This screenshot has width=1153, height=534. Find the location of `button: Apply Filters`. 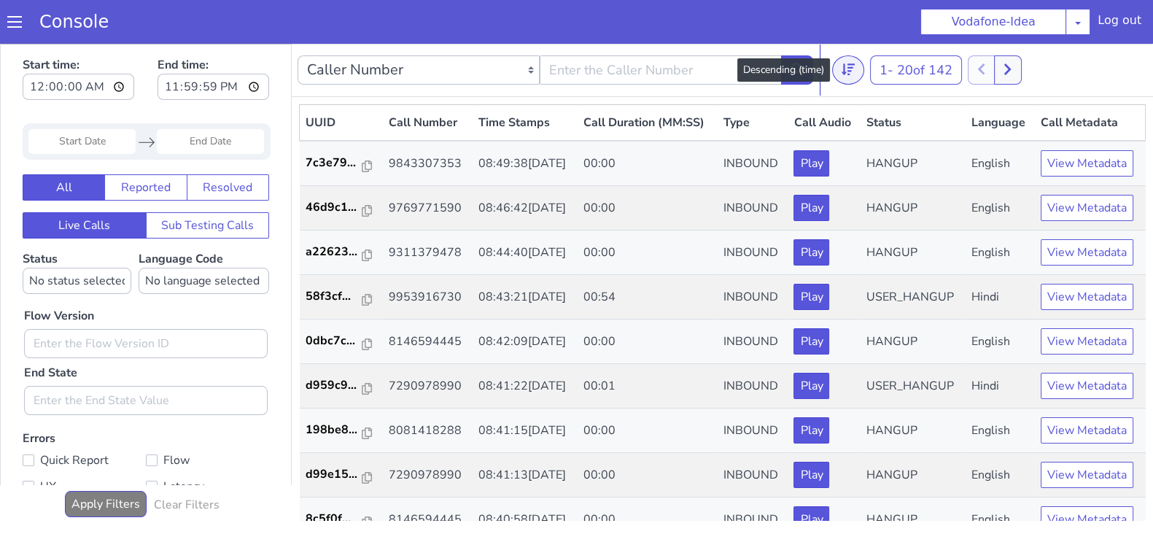

button: Apply Filters is located at coordinates (106, 460).